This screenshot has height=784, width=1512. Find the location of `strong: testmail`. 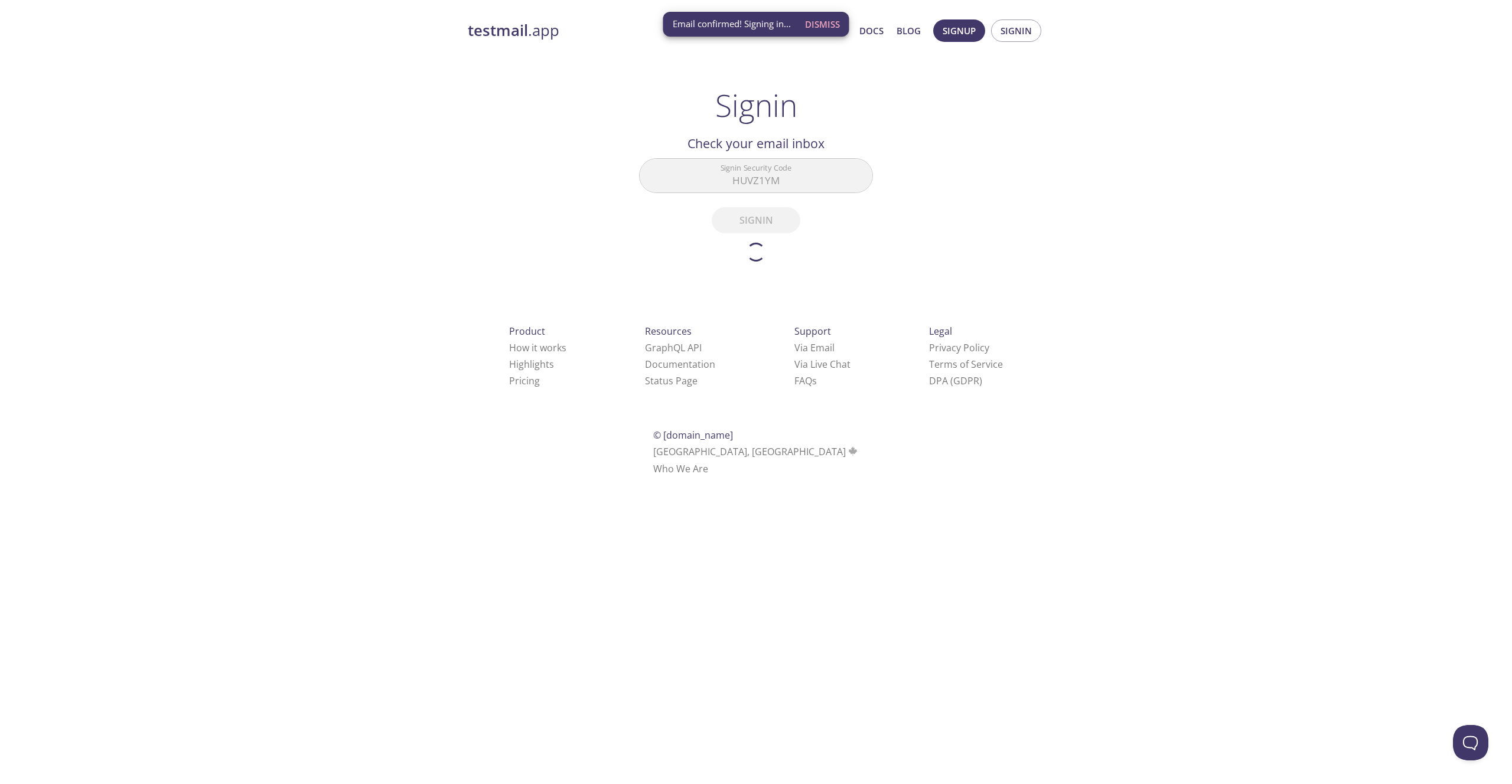

strong: testmail is located at coordinates (498, 30).